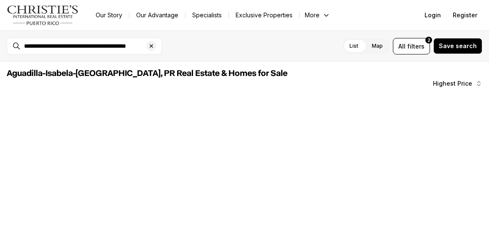 This screenshot has width=489, height=252. I want to click on a: Specialists, so click(207, 15).